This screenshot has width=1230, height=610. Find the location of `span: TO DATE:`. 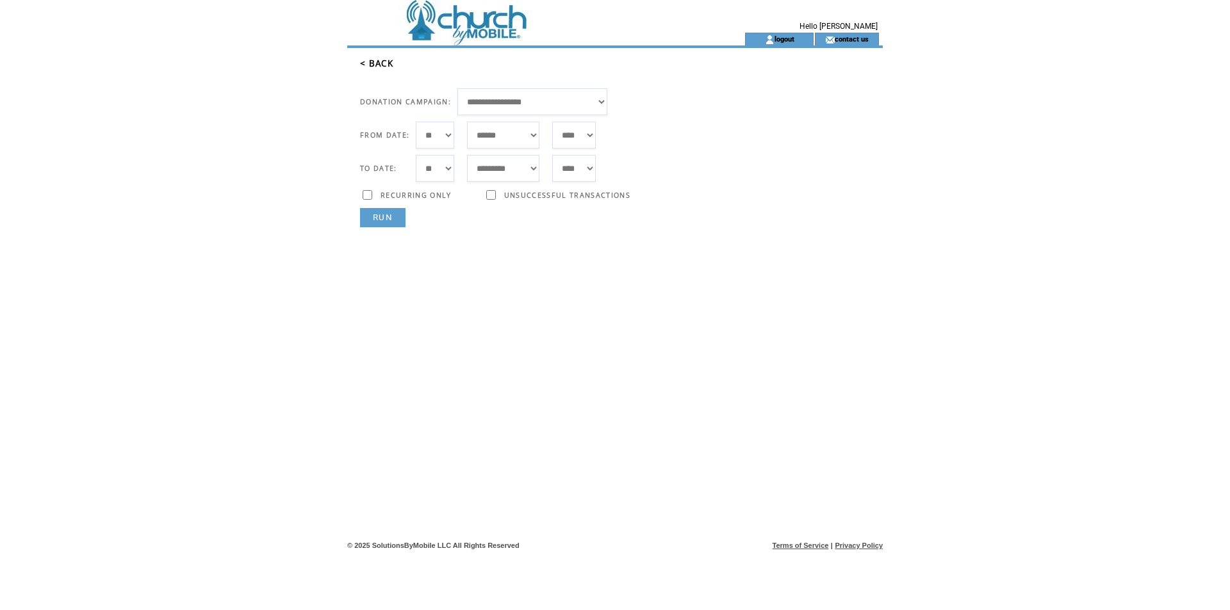

span: TO DATE: is located at coordinates (379, 168).